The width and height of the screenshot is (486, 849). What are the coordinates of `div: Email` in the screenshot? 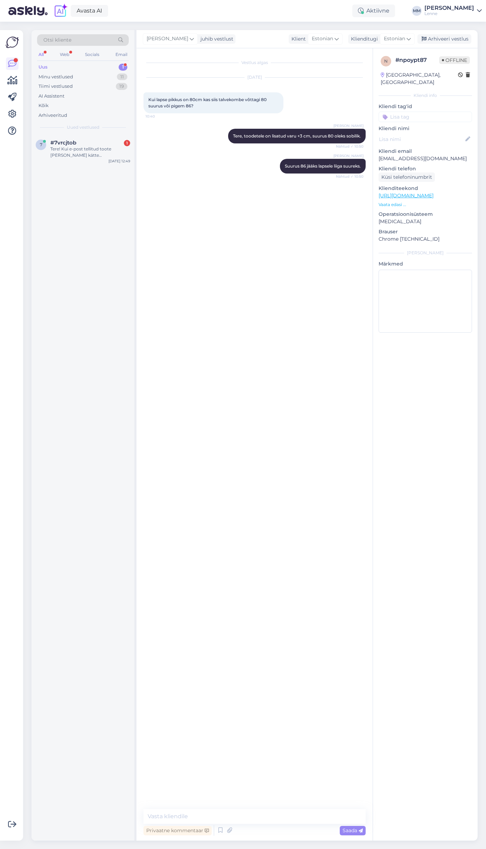 It's located at (121, 55).